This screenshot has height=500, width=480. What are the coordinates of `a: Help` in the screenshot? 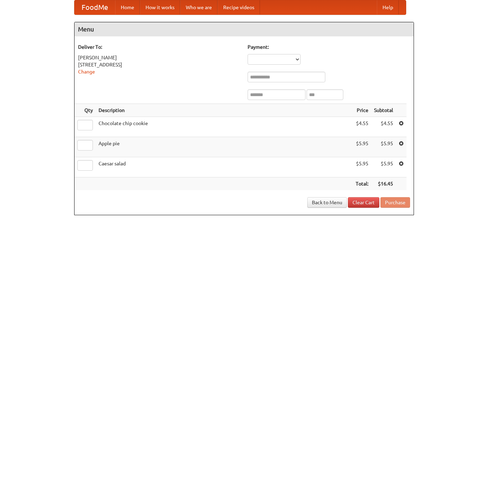 It's located at (388, 7).